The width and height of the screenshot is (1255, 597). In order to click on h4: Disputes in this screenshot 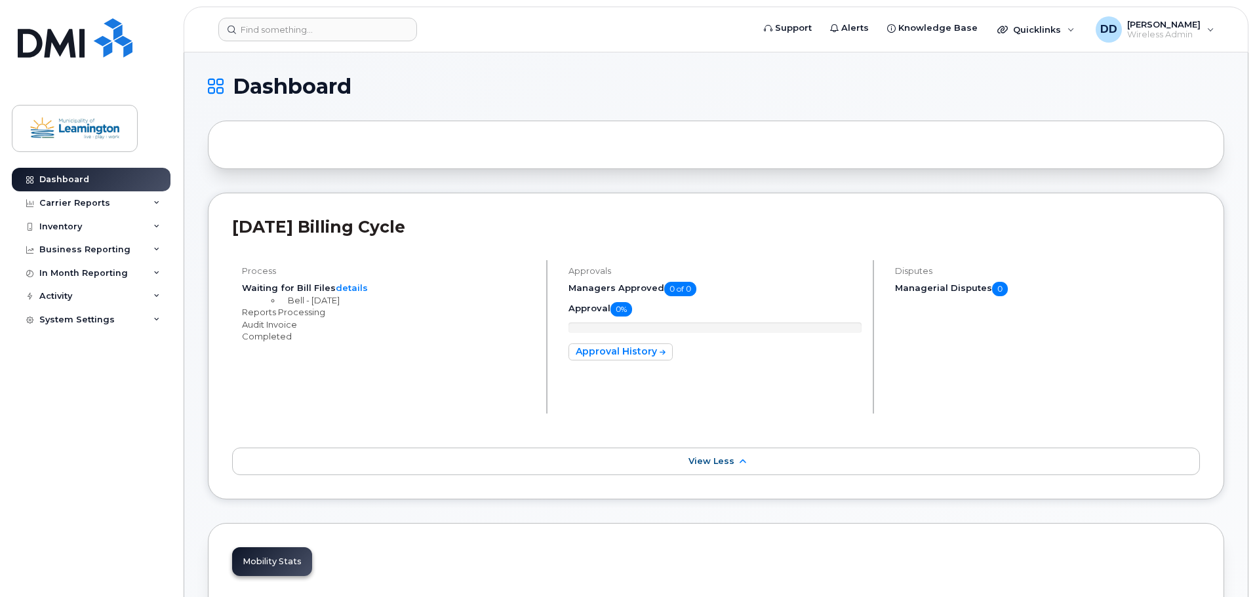, I will do `click(1047, 271)`.